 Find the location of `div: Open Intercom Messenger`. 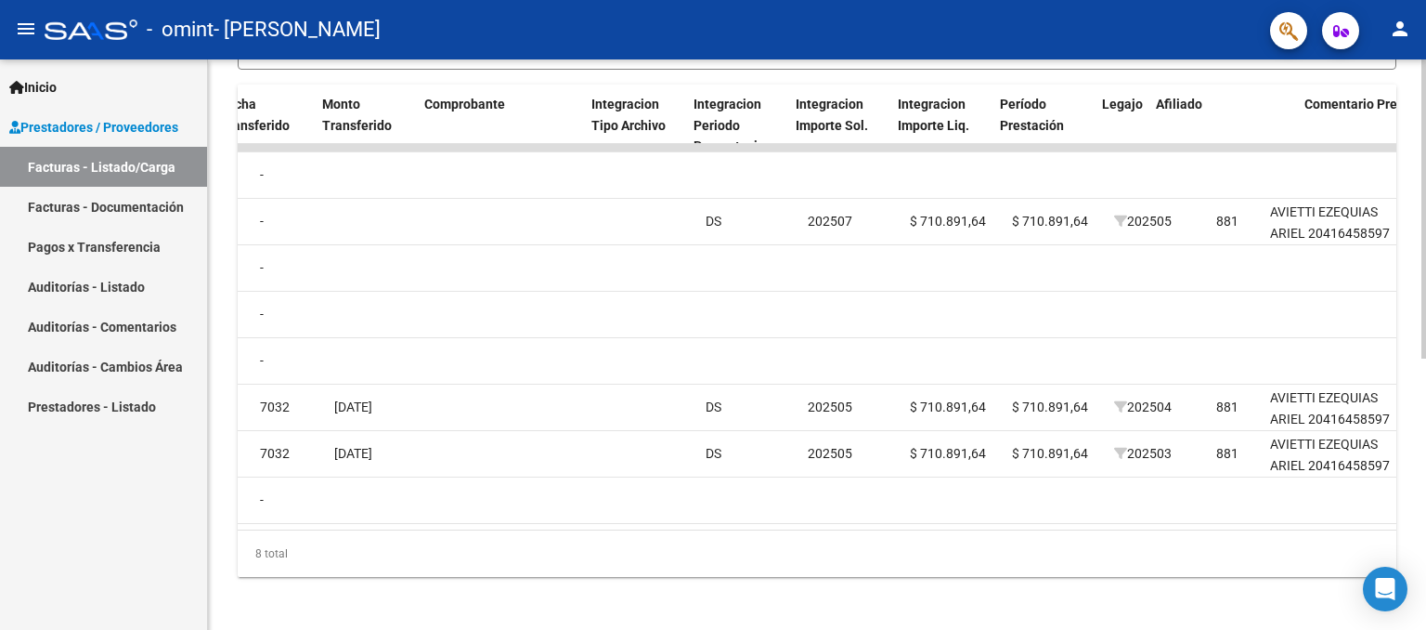

div: Open Intercom Messenger is located at coordinates (1386, 589).